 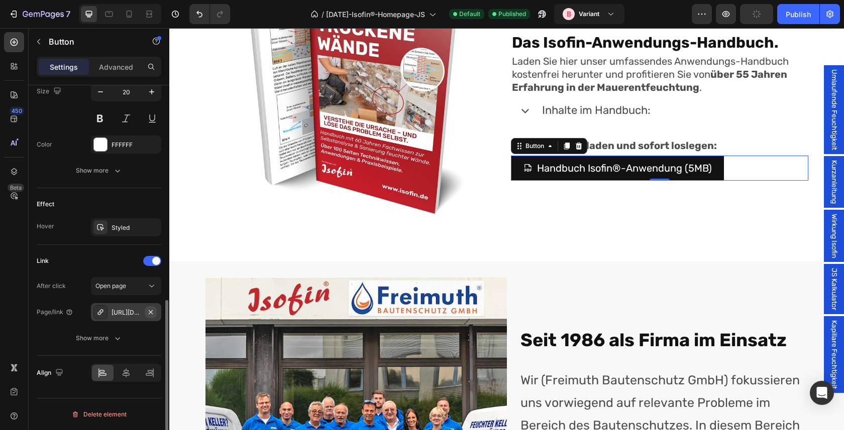 What do you see at coordinates (135, 145) in the screenshot?
I see `div: FFFFFF` at bounding box center [135, 145].